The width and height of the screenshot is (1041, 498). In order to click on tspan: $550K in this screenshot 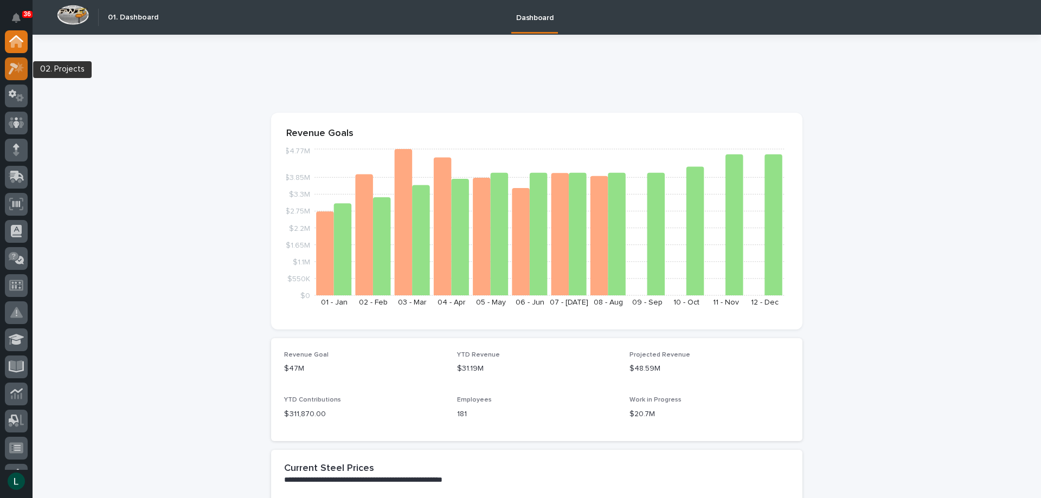, I will do `click(299, 279)`.